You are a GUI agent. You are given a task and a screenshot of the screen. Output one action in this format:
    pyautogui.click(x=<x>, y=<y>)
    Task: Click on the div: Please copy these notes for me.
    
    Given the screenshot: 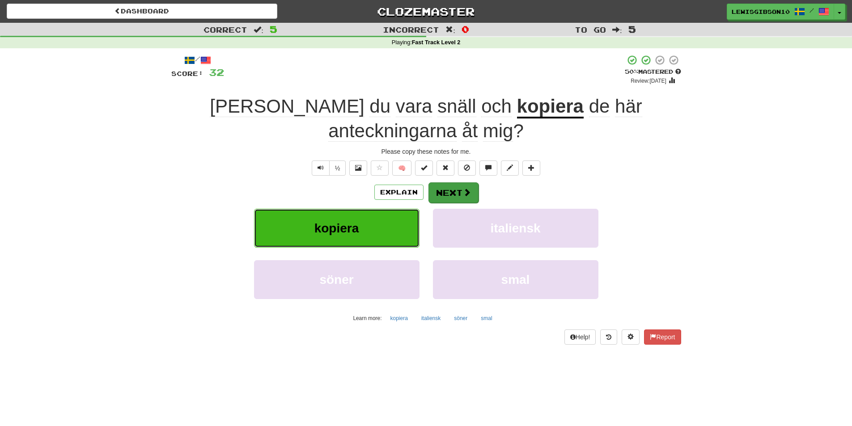 What is the action you would take?
    pyautogui.click(x=426, y=152)
    